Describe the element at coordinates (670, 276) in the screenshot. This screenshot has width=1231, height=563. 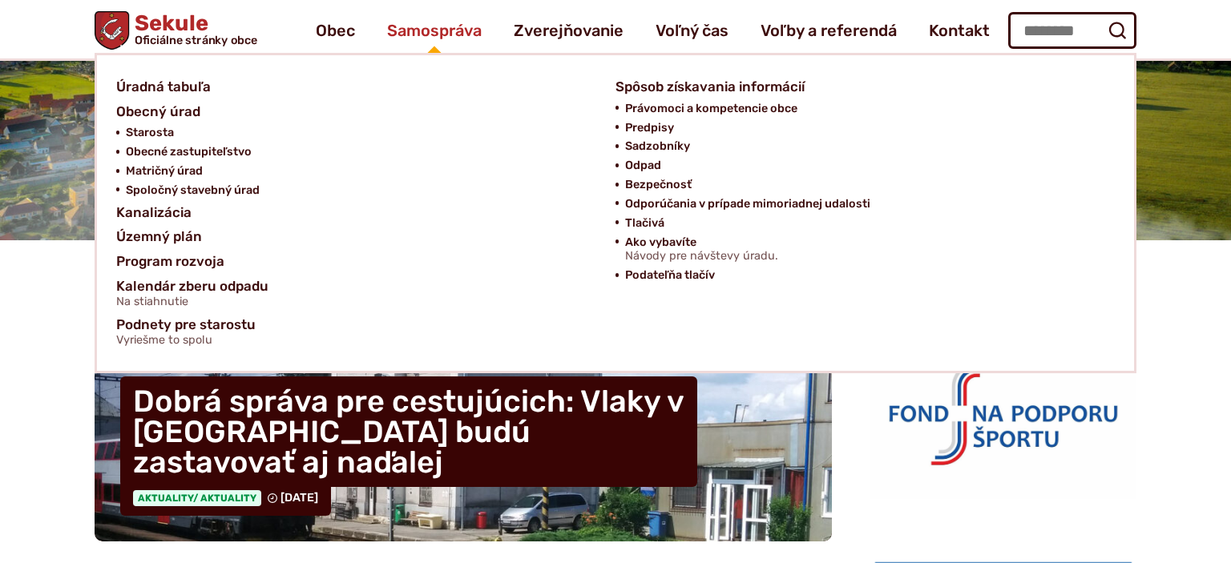
I see `span: Podateľňa tlačív` at that location.